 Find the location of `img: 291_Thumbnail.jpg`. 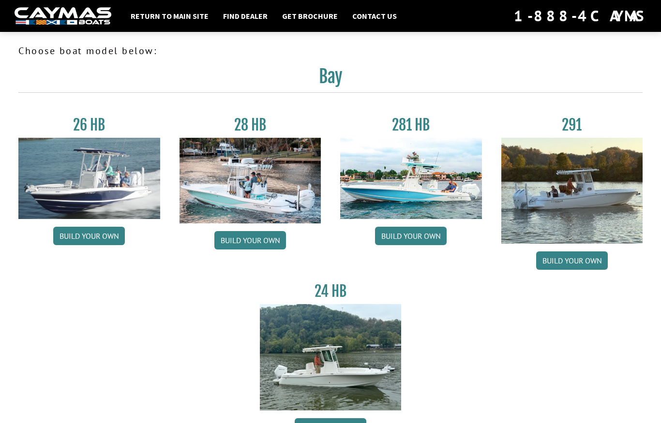

img: 291_Thumbnail.jpg is located at coordinates (572, 191).